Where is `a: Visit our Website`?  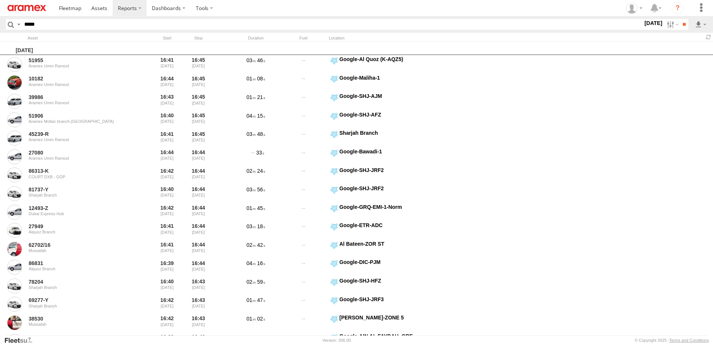 a: Visit our Website is located at coordinates (21, 341).